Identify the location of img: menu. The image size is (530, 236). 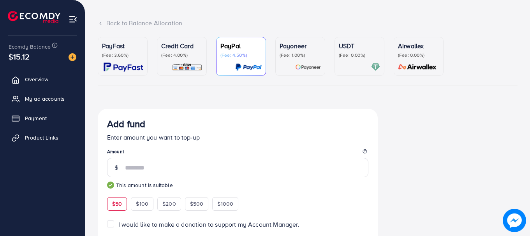
(73, 19).